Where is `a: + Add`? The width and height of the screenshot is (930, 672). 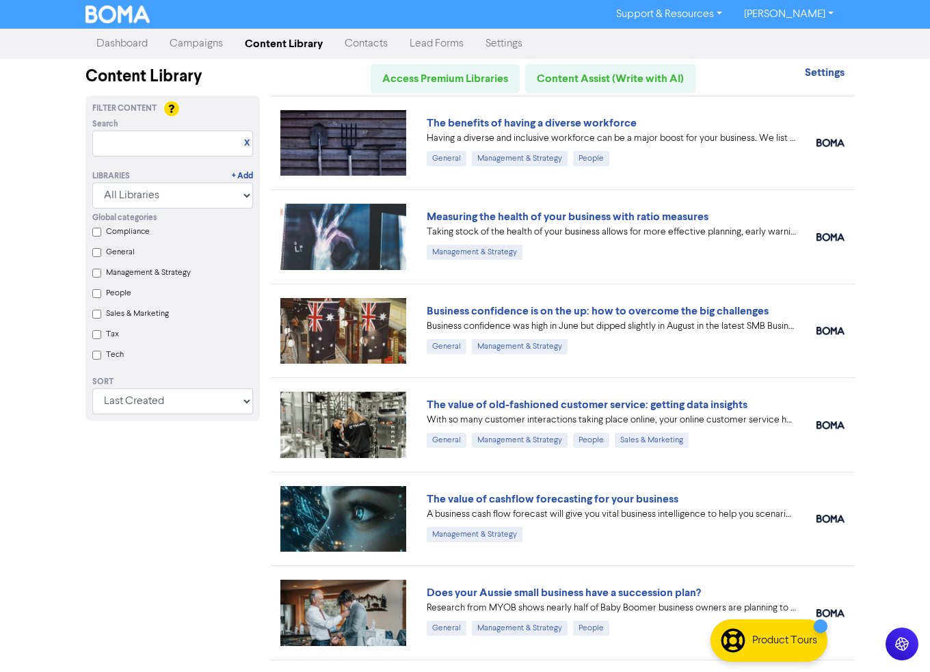
a: + Add is located at coordinates (242, 176).